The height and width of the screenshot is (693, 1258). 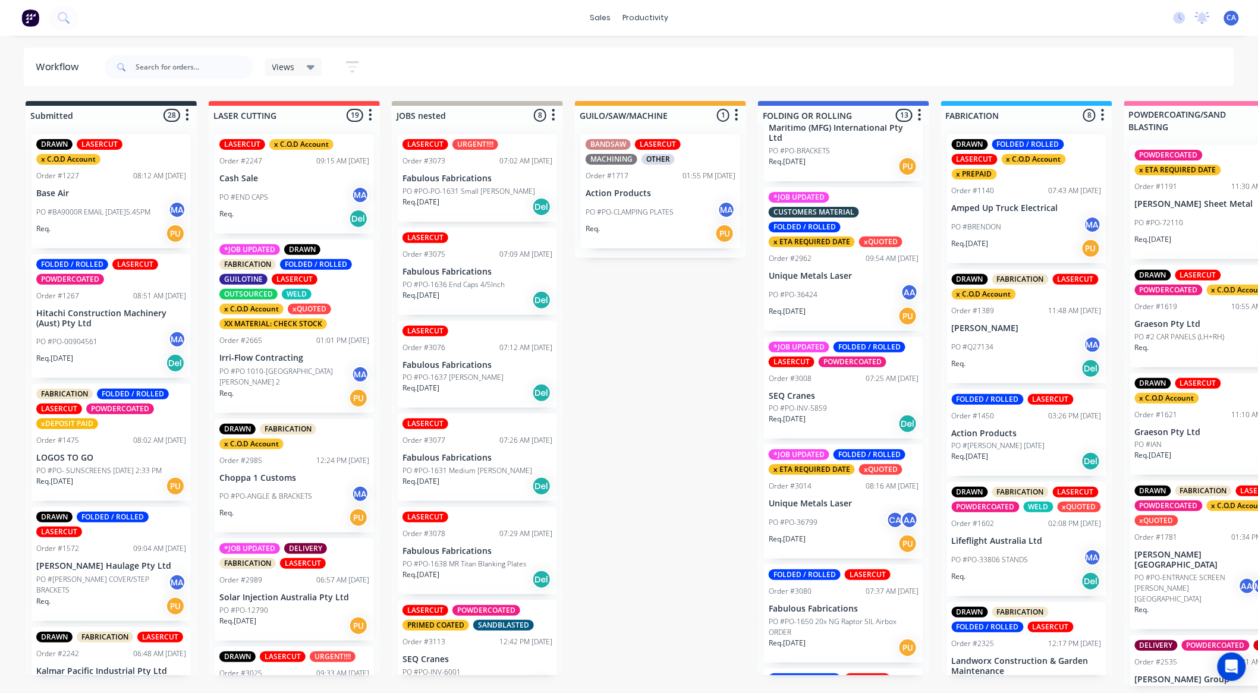 I want to click on div: Order #3078, so click(x=424, y=534).